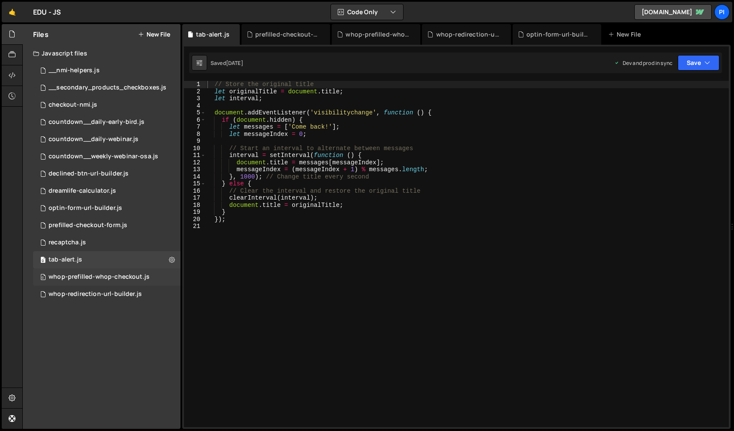  Describe the element at coordinates (195, 177) in the screenshot. I see `div: 14` at that location.